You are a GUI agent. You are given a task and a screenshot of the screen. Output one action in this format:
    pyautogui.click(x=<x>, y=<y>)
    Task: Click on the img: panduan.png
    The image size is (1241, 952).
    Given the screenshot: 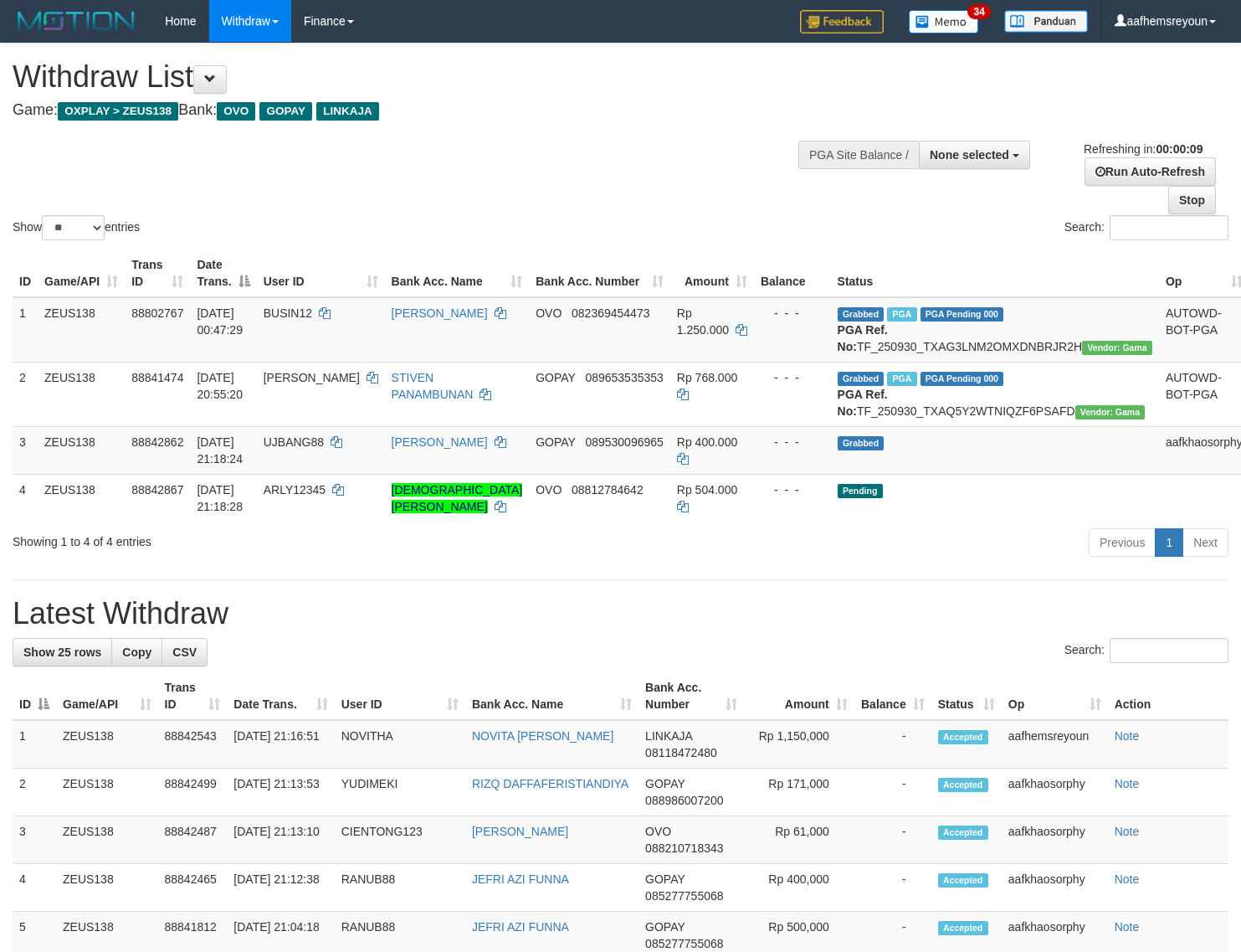 What is the action you would take?
    pyautogui.click(x=1046, y=21)
    